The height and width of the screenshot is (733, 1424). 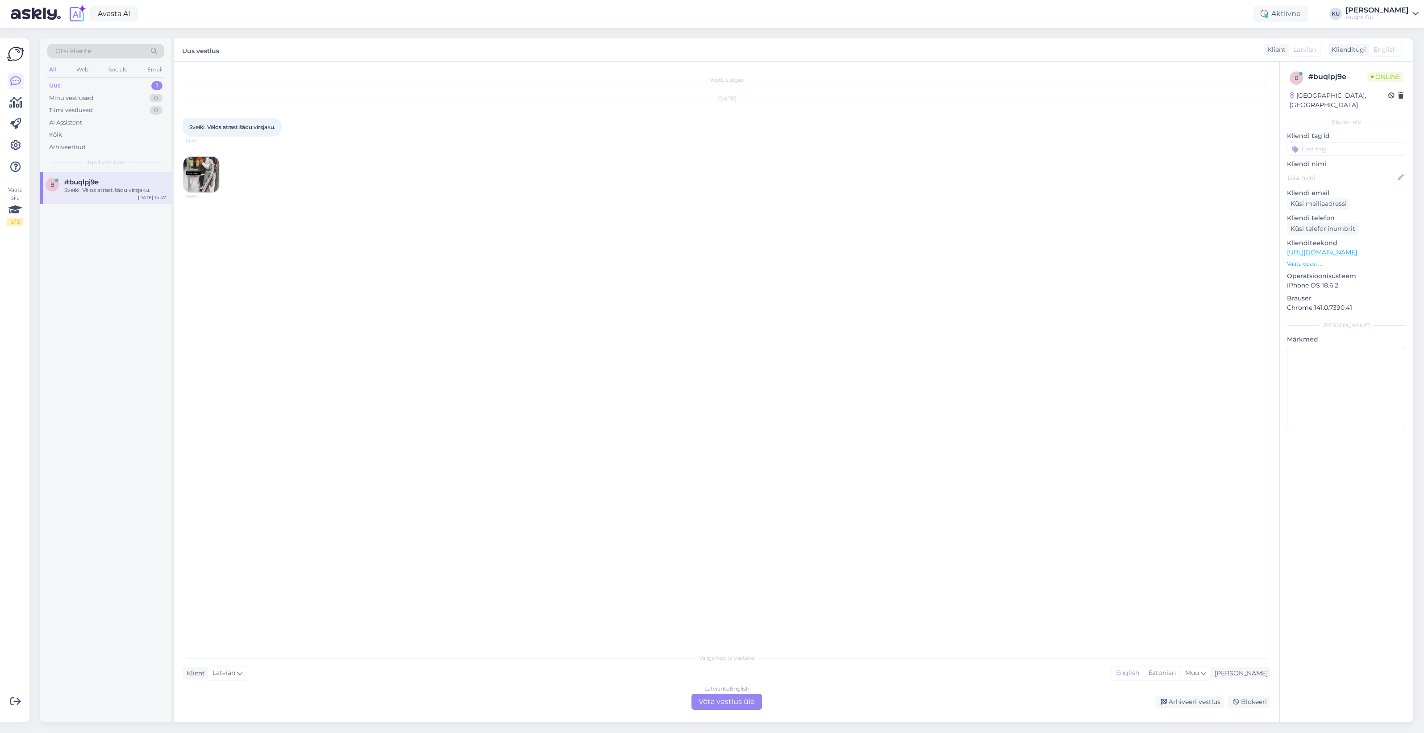 I want to click on p: Klienditeekond, so click(x=1346, y=243).